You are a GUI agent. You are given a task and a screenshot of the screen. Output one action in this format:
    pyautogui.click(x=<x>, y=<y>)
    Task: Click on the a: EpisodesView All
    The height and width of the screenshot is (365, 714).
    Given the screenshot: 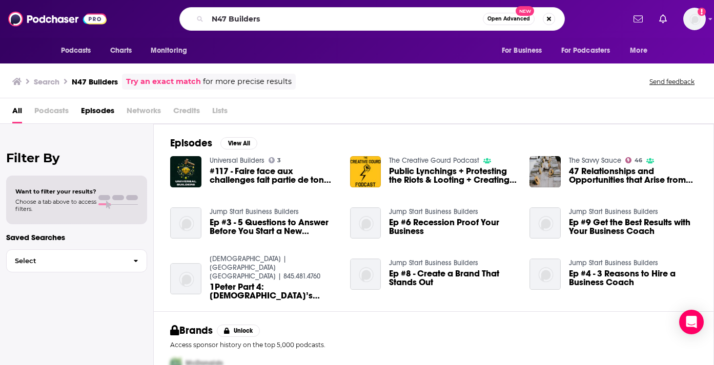 What is the action you would take?
    pyautogui.click(x=214, y=143)
    